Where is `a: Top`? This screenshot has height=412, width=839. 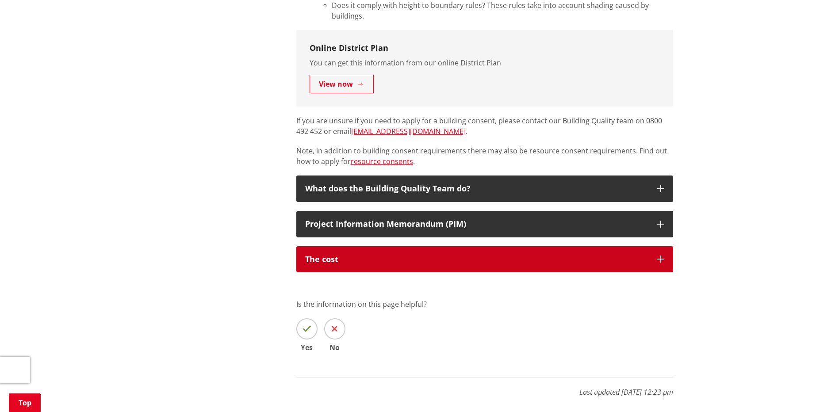
a: Top is located at coordinates (25, 403).